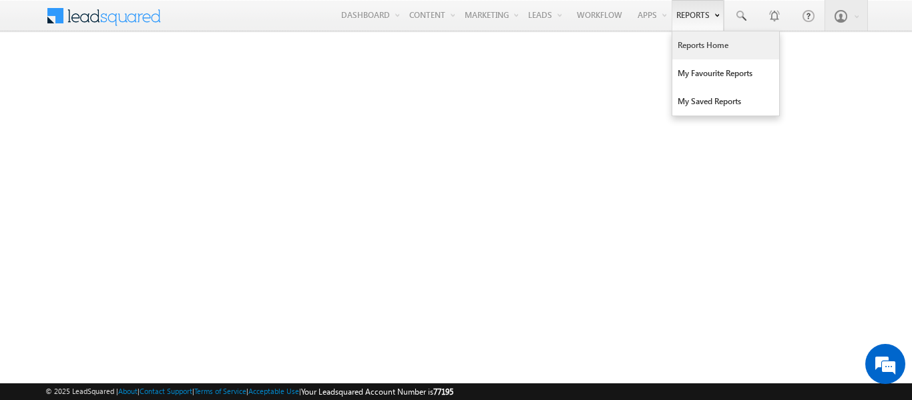  I want to click on span: © 2025 LeadSquared | | | | |, so click(249, 391).